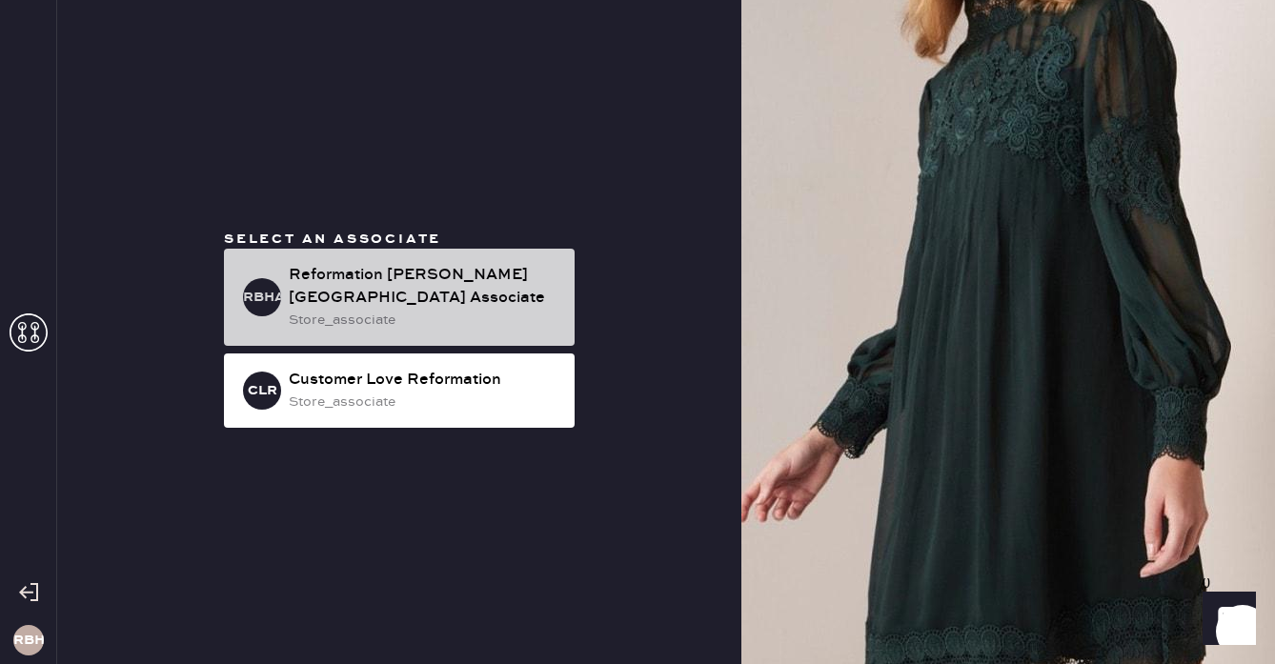  I want to click on span: Select an associate, so click(333, 239).